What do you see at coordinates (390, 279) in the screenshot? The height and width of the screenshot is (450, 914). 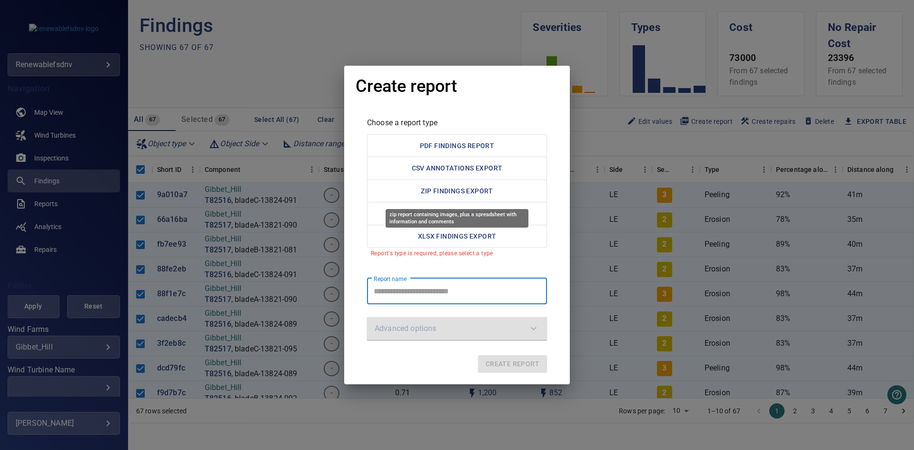 I see `label: Report name` at bounding box center [390, 279].